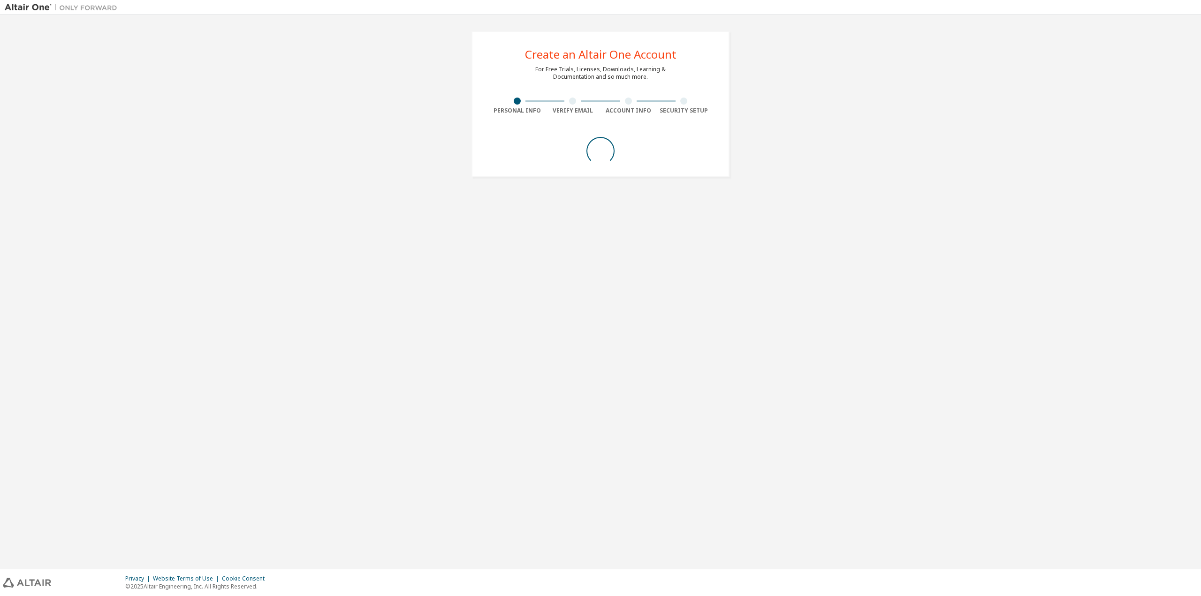 The width and height of the screenshot is (1201, 596). I want to click on div: Verify Email, so click(573, 111).